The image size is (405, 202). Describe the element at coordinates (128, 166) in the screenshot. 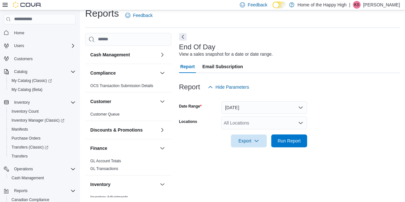

I see `div: Finance` at that location.